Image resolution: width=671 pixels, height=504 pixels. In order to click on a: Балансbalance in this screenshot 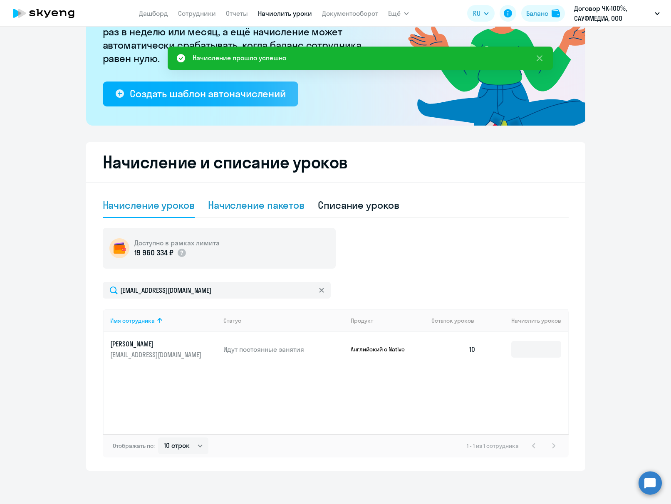, I will do `click(543, 13)`.